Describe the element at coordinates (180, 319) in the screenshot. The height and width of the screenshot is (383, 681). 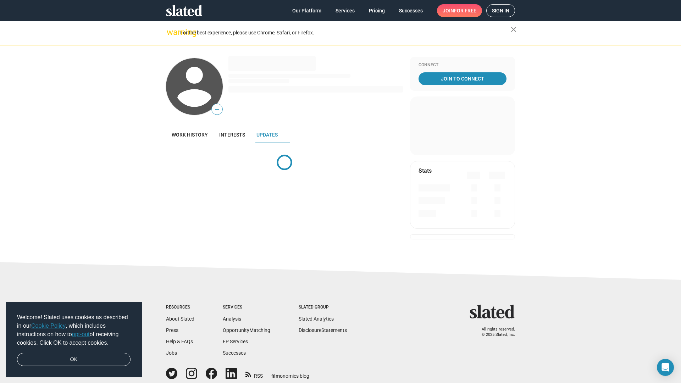
I see `a: About Slated` at that location.